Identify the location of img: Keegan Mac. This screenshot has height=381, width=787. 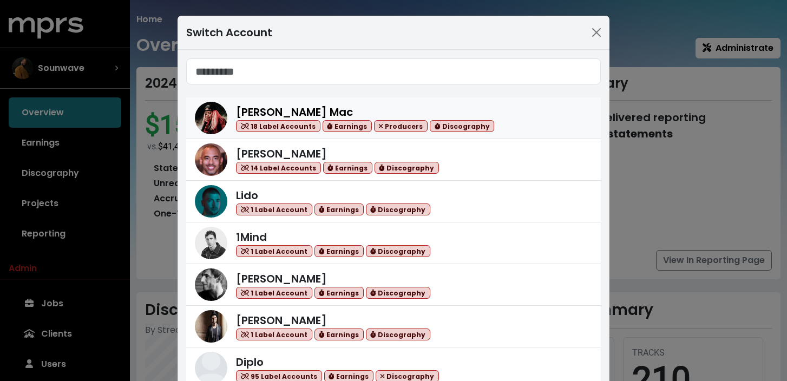
(211, 118).